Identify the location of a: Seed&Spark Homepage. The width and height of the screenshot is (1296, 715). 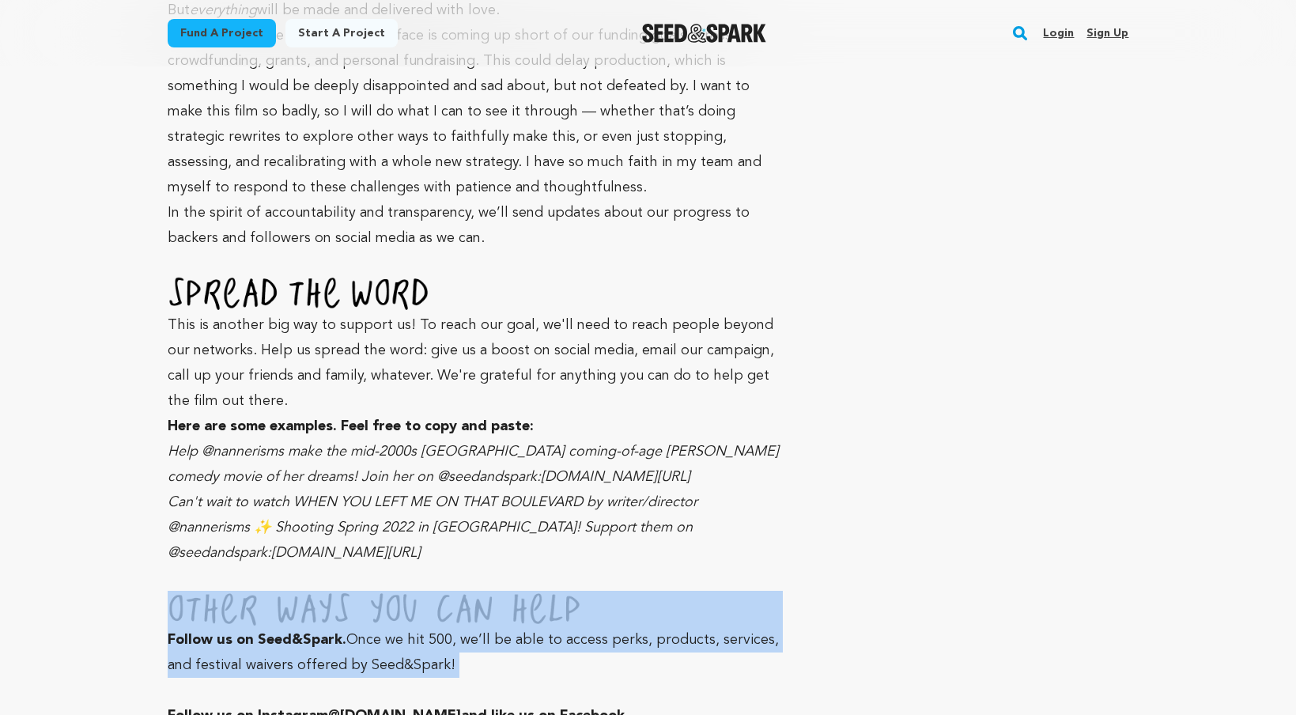
(704, 33).